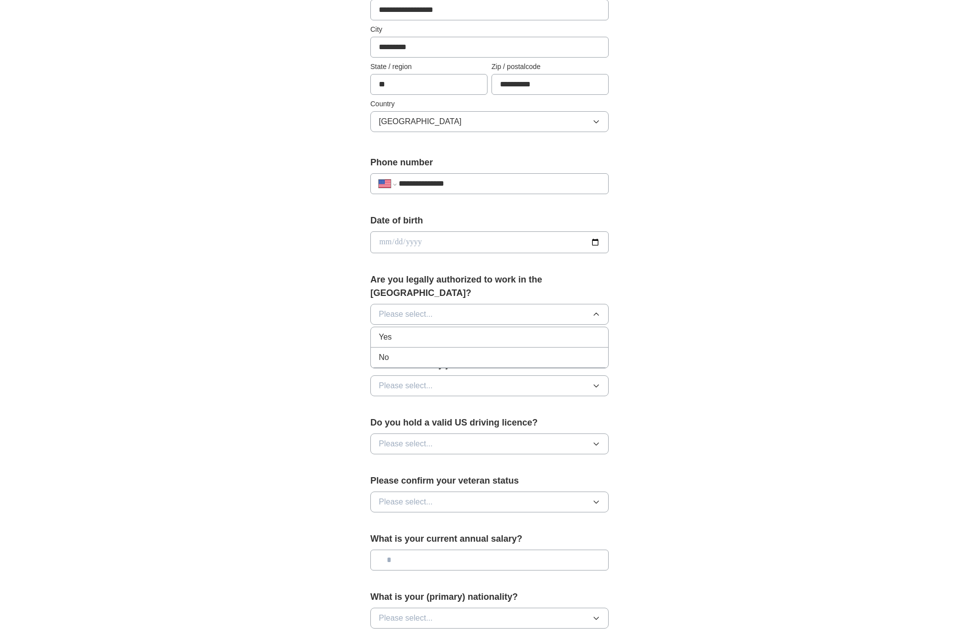 Image resolution: width=979 pixels, height=641 pixels. Describe the element at coordinates (429, 67) in the screenshot. I see `label: State / region` at that location.